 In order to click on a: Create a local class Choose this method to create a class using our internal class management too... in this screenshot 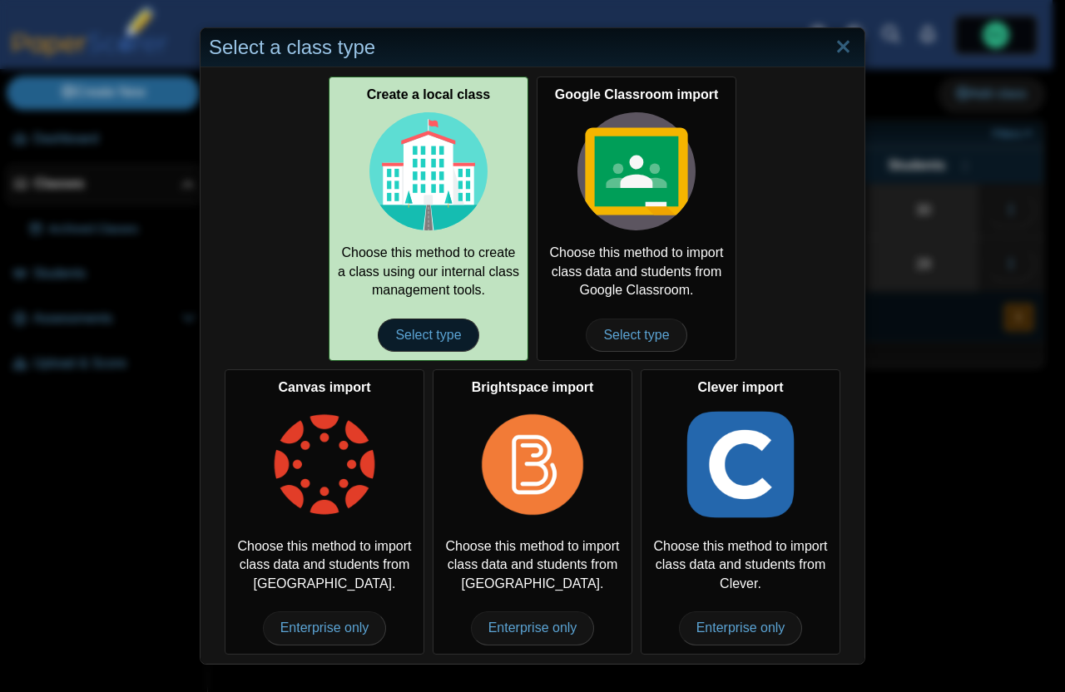, I will do `click(428, 219)`.